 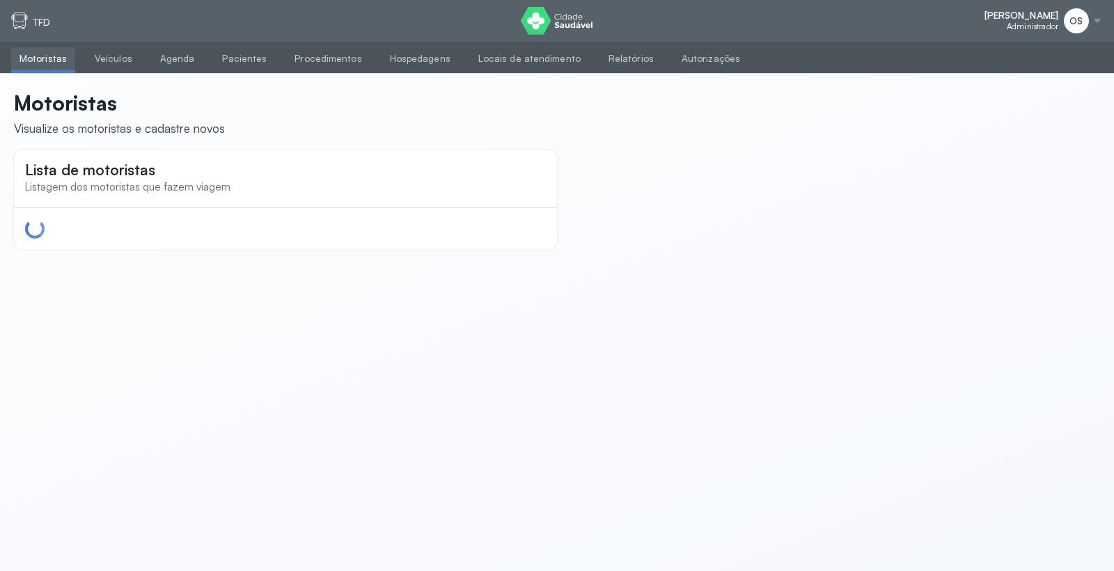 What do you see at coordinates (328, 58) in the screenshot?
I see `a: Procedimentos` at bounding box center [328, 58].